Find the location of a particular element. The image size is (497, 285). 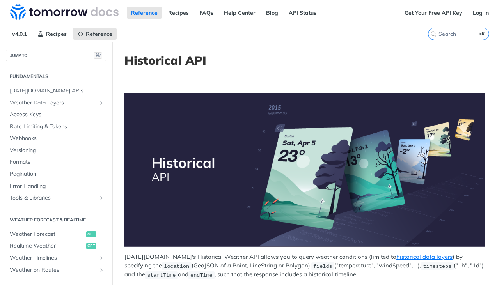

img: Historical-API.png is located at coordinates (305, 170).